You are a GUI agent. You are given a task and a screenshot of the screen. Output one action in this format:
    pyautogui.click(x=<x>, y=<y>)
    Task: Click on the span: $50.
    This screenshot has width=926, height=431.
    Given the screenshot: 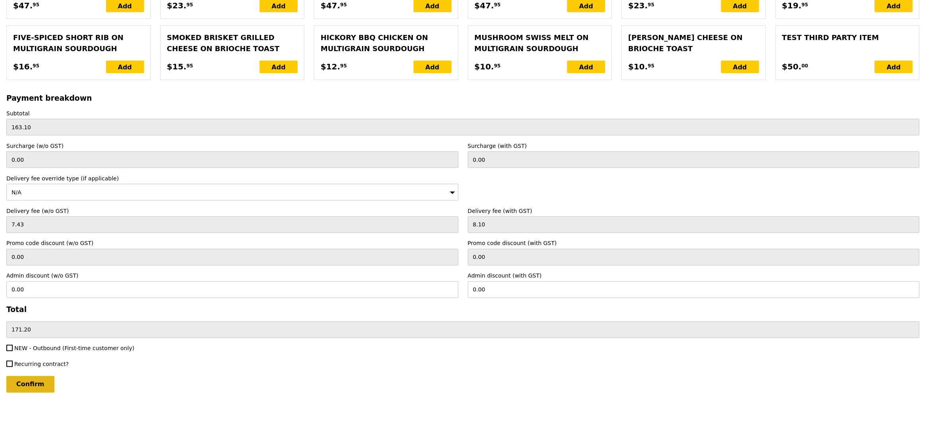 What is the action you would take?
    pyautogui.click(x=792, y=67)
    